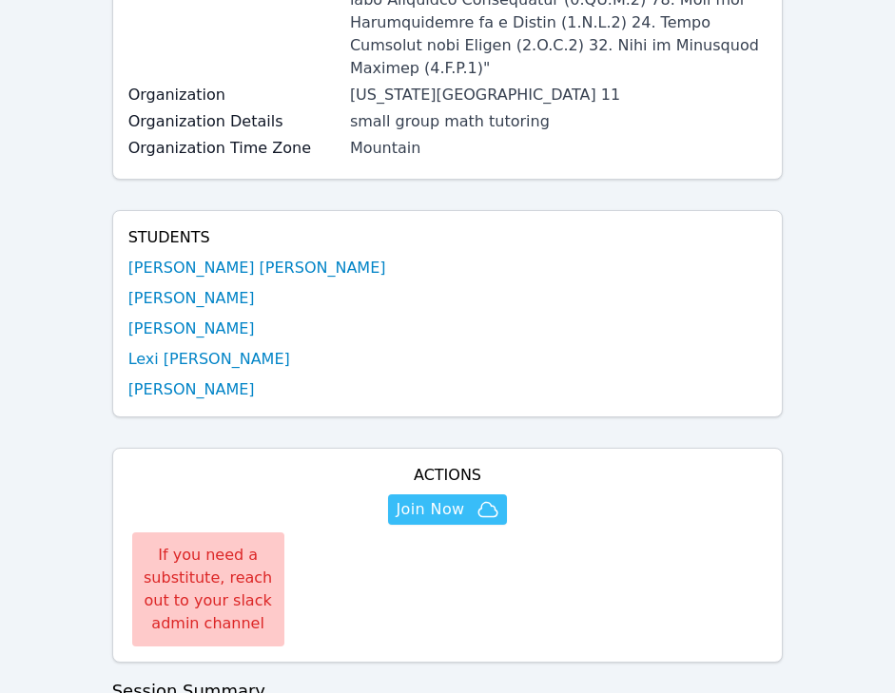 The image size is (895, 693). Describe the element at coordinates (558, 122) in the screenshot. I see `div: small group math tutoring` at that location.